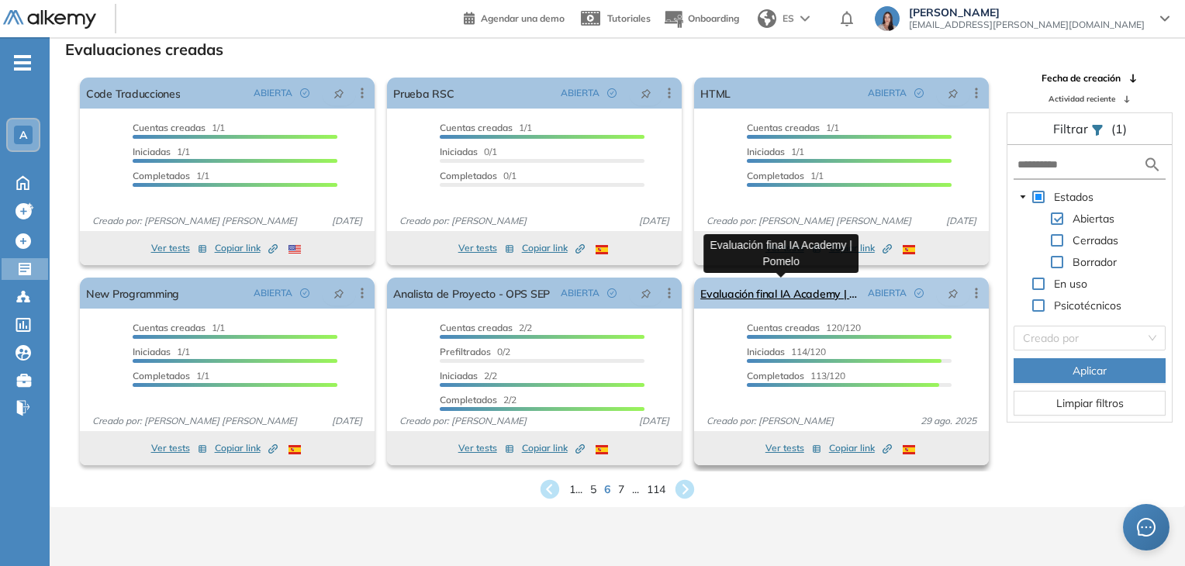 Image resolution: width=1185 pixels, height=566 pixels. Describe the element at coordinates (1081, 78) in the screenshot. I see `span: Fecha de creación` at that location.